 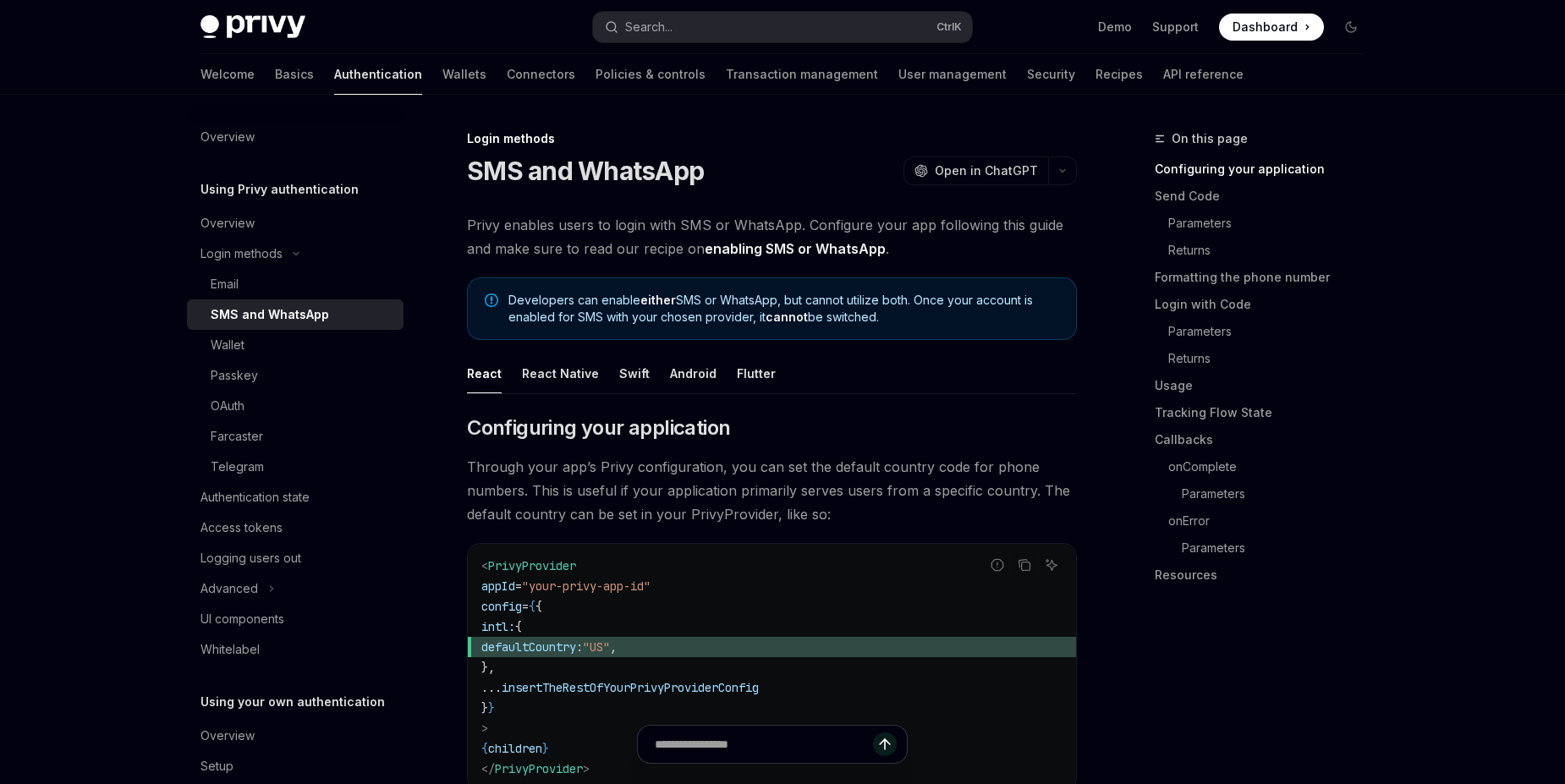 I want to click on a: Configuring your application, so click(x=1266, y=169).